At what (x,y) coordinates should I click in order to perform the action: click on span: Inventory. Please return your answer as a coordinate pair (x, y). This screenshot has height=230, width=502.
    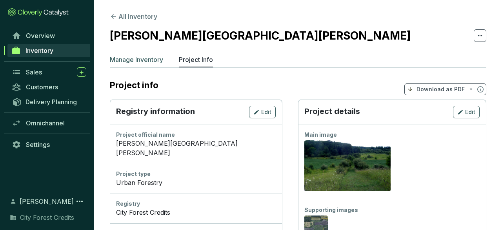
    Looking at the image, I should click on (39, 51).